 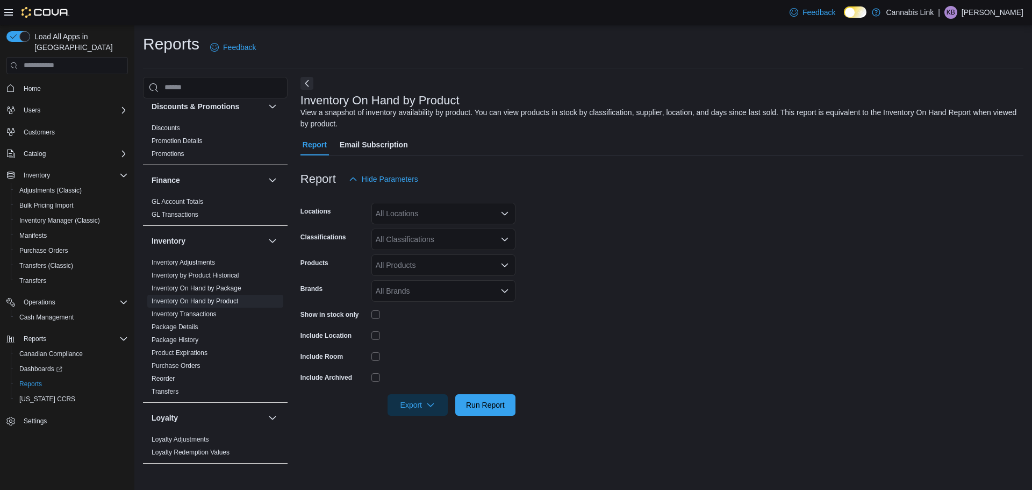 I want to click on a: Reorder, so click(x=163, y=378).